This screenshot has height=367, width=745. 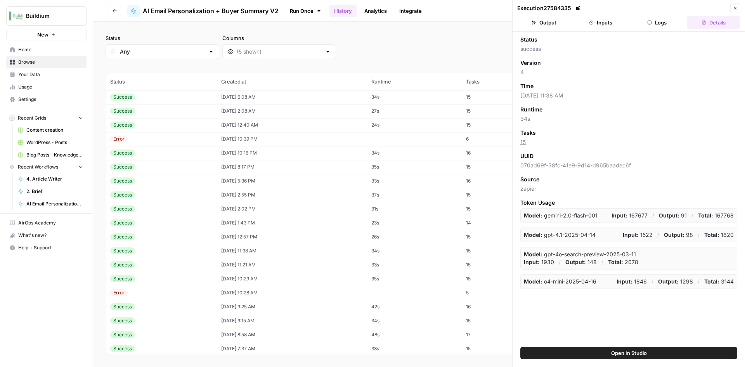 I want to click on div: Execution 27584335, so click(x=549, y=8).